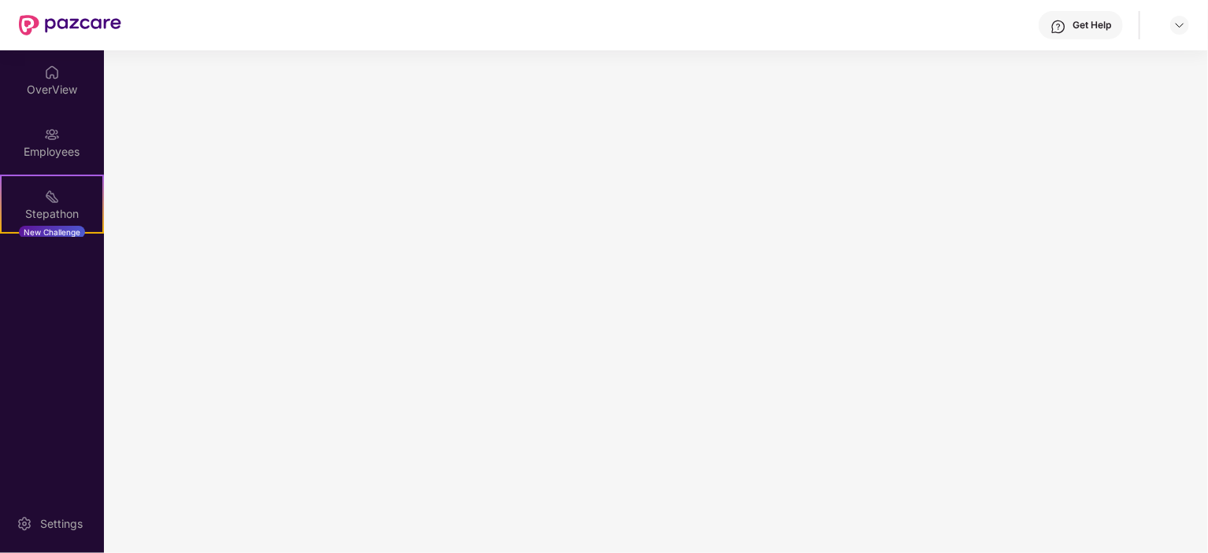 The width and height of the screenshot is (1208, 553). I want to click on img: New Pazcare Logo, so click(70, 25).